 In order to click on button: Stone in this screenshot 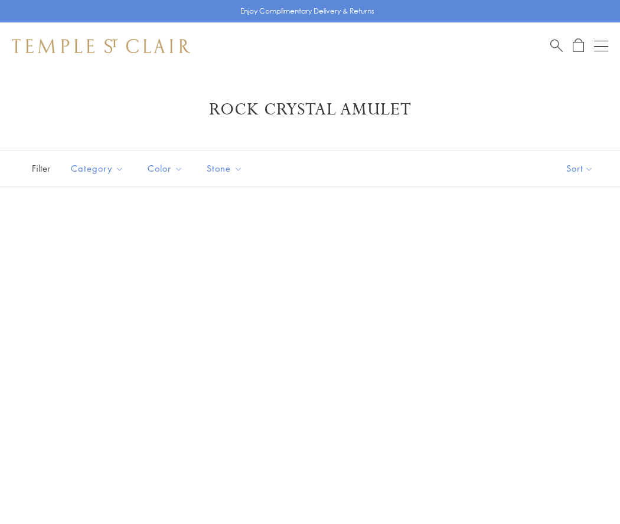, I will do `click(224, 168)`.